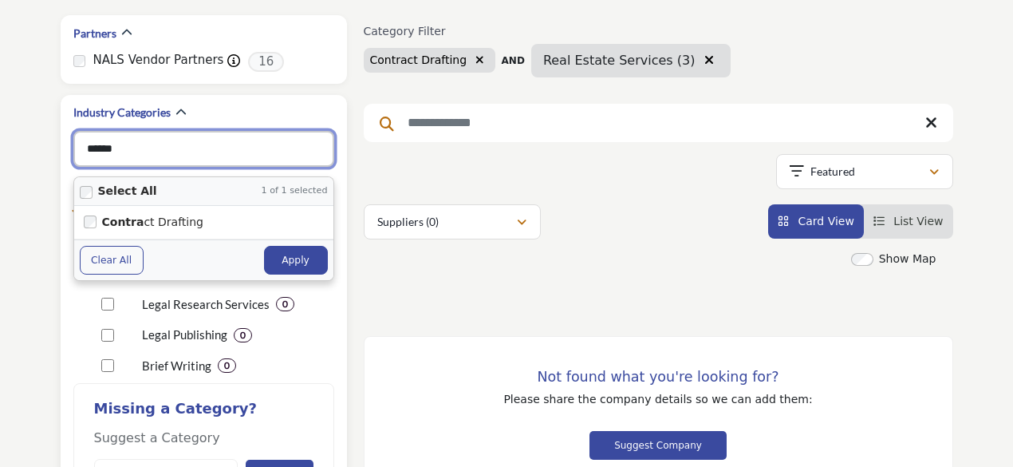 The width and height of the screenshot is (1013, 467). What do you see at coordinates (833, 172) in the screenshot?
I see `p: Featured` at bounding box center [833, 172].